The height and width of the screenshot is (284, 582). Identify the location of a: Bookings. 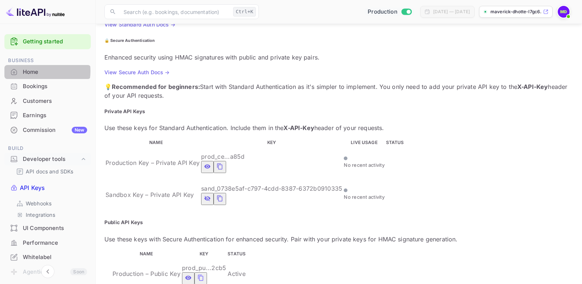
(47, 86).